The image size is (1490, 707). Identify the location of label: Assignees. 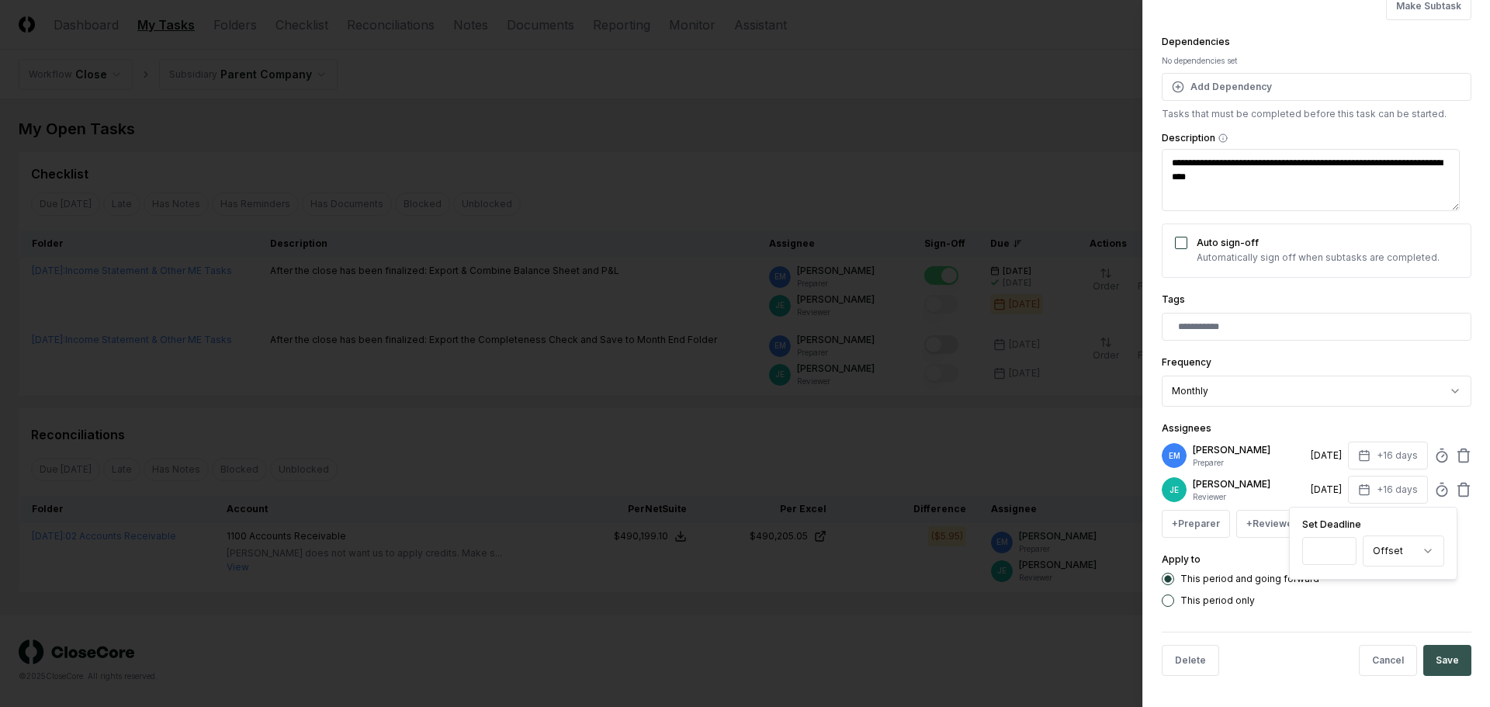
(1187, 428).